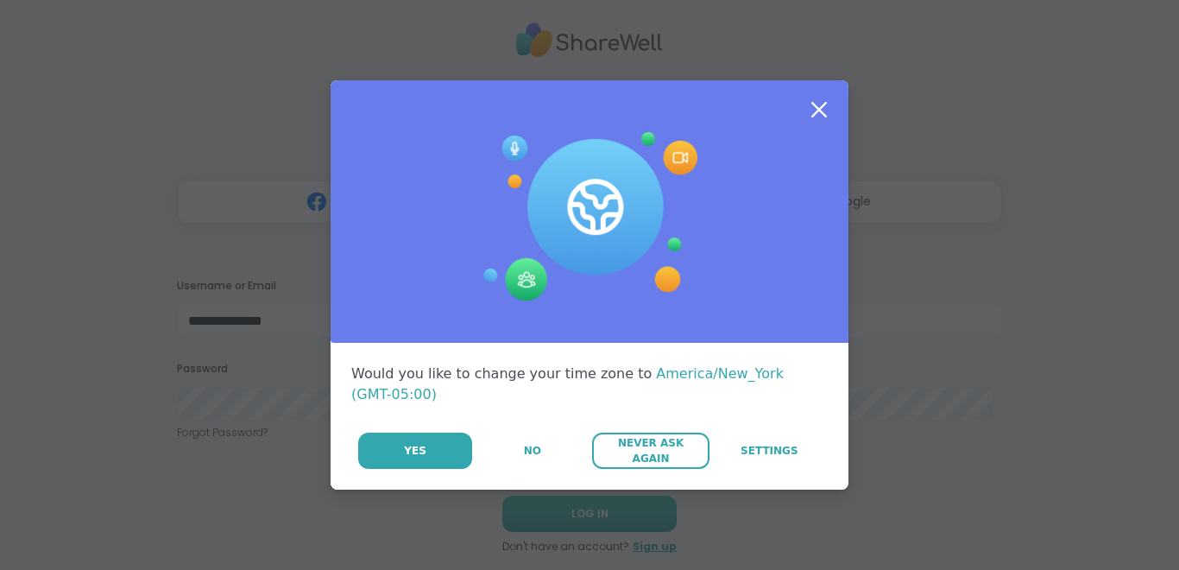  What do you see at coordinates (567, 383) in the screenshot?
I see `span: America/New_York (GMT-05:00)` at bounding box center [567, 383].